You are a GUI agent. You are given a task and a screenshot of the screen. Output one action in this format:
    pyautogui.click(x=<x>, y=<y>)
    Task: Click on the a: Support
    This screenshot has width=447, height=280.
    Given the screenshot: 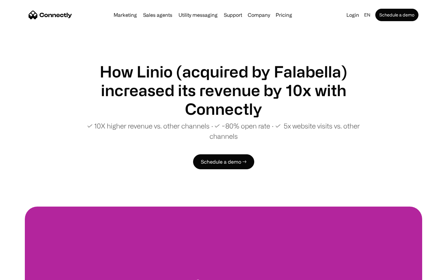 What is the action you would take?
    pyautogui.click(x=233, y=15)
    